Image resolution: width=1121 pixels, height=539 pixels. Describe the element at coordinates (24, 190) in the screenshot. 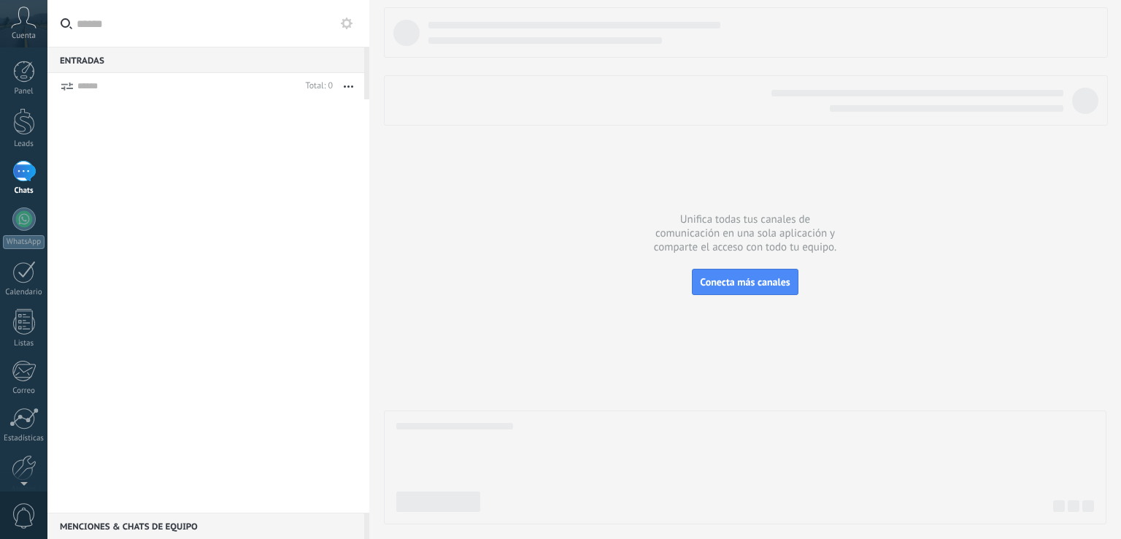

I see `div: Chats` at that location.